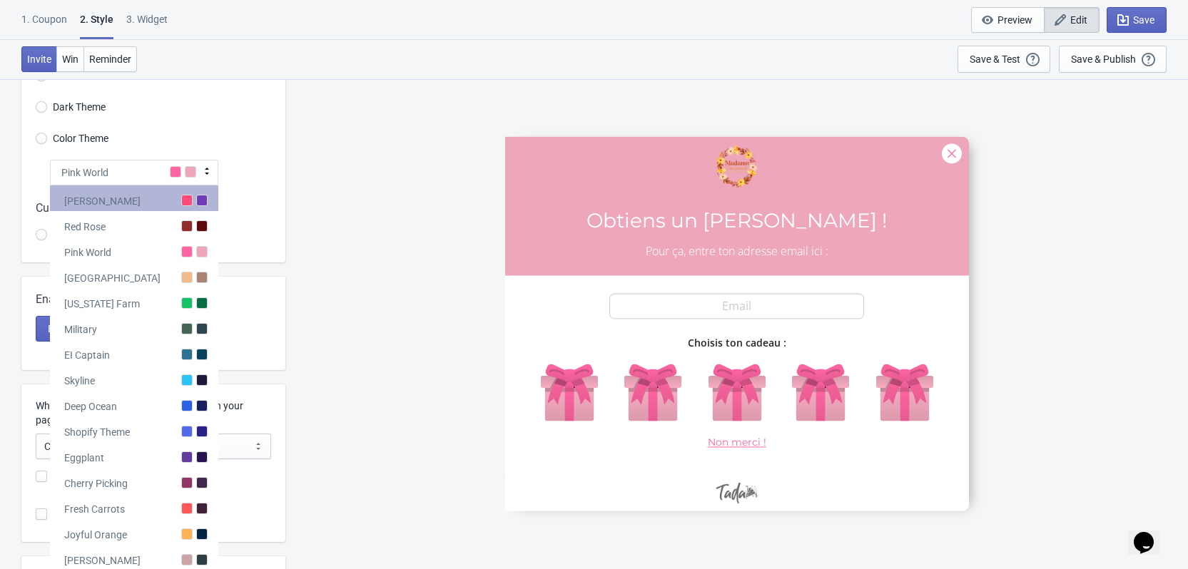  I want to click on div: Cherry Picking, so click(96, 484).